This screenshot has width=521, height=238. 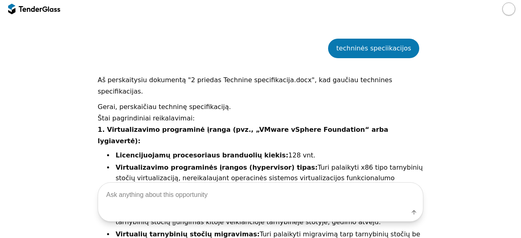 What do you see at coordinates (269, 156) in the screenshot?
I see `li: 128 vnt.` at bounding box center [269, 156].